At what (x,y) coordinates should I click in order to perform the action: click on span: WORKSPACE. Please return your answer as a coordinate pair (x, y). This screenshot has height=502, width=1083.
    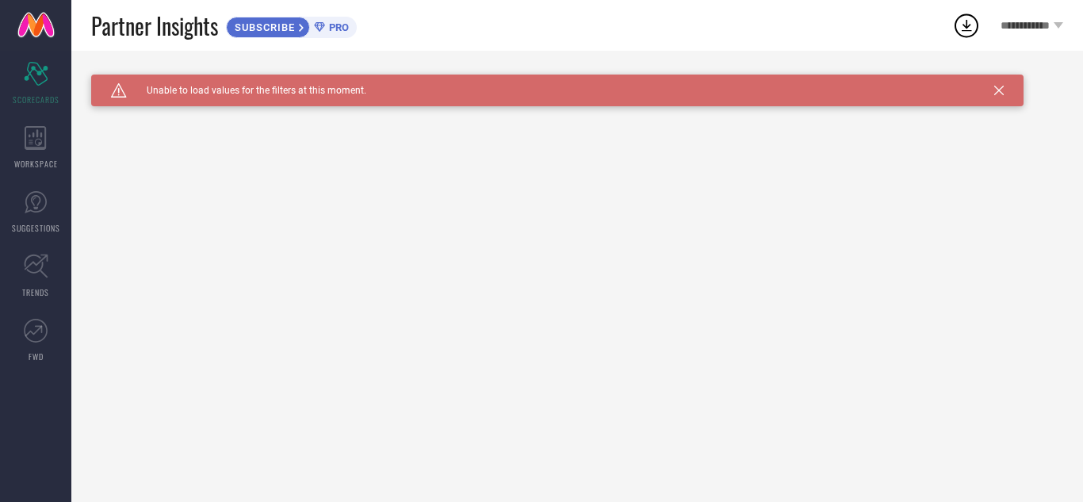
    Looking at the image, I should click on (36, 163).